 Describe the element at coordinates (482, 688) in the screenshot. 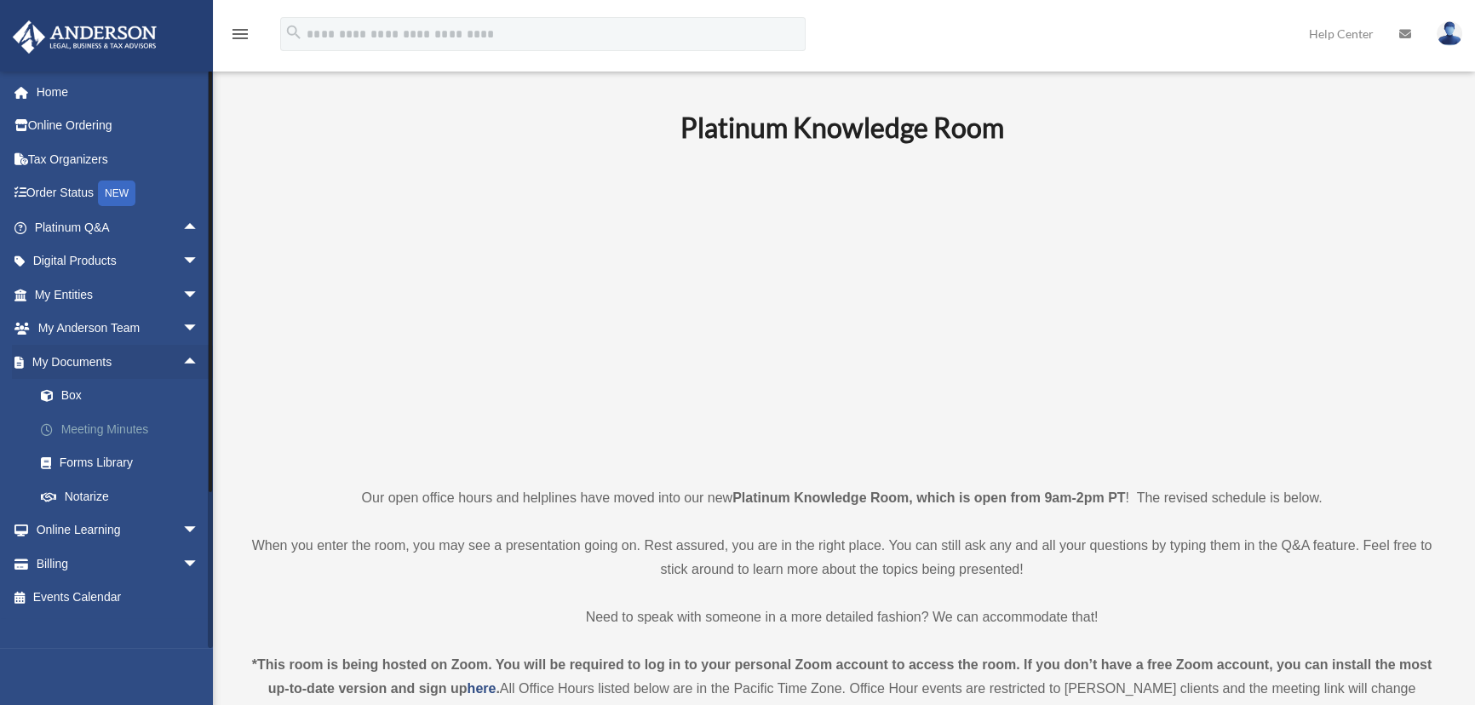

I see `a: here` at that location.